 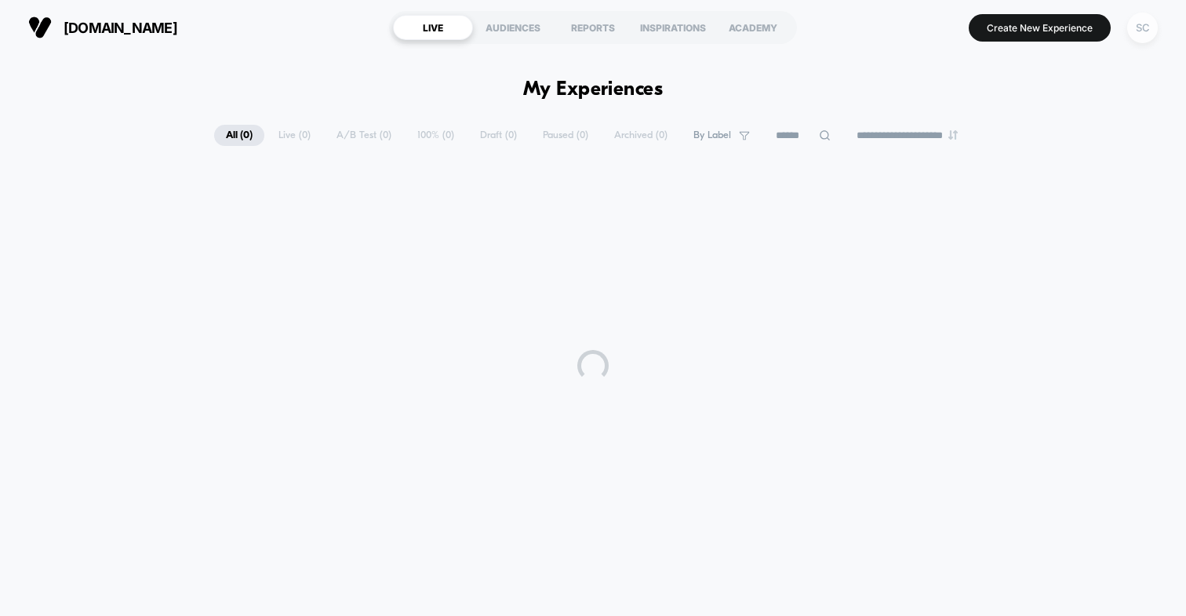 I want to click on img: end, so click(x=953, y=135).